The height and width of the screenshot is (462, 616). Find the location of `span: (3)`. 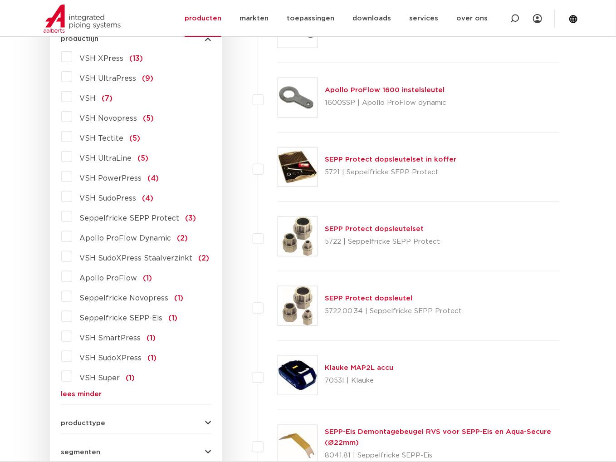

span: (3) is located at coordinates (190, 218).